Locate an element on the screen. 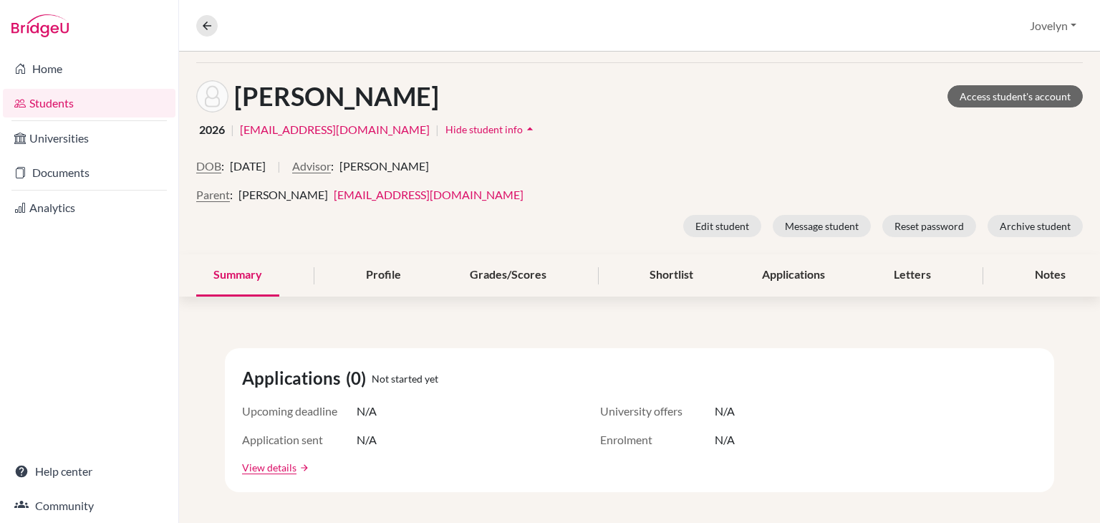  a: Home is located at coordinates (89, 69).